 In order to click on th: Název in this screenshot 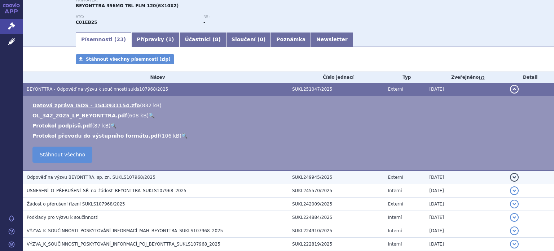, I will do `click(156, 77)`.